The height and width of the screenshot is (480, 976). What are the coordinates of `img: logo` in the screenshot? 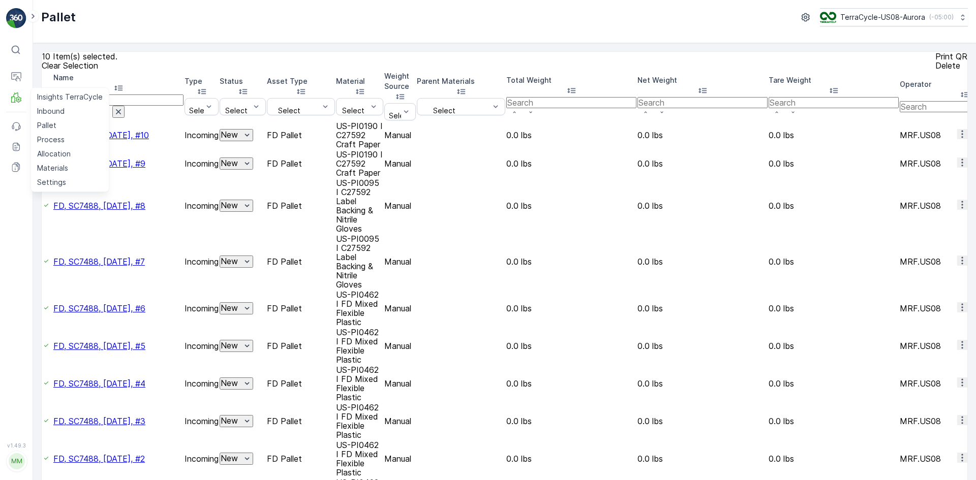 It's located at (16, 18).